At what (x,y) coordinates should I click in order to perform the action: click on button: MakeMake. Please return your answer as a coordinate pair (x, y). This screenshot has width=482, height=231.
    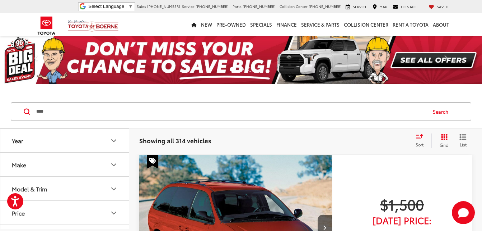
    Looking at the image, I should click on (65, 164).